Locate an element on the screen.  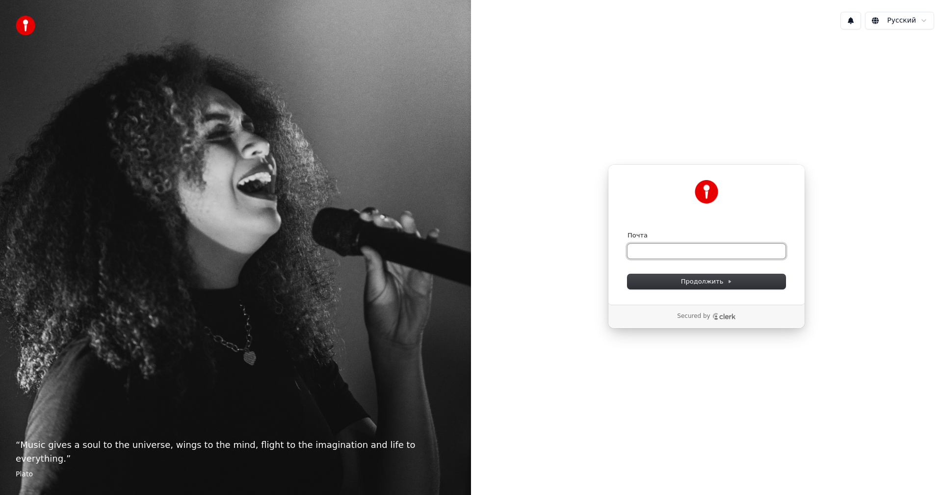
button: Продолжить is located at coordinates (706, 282).